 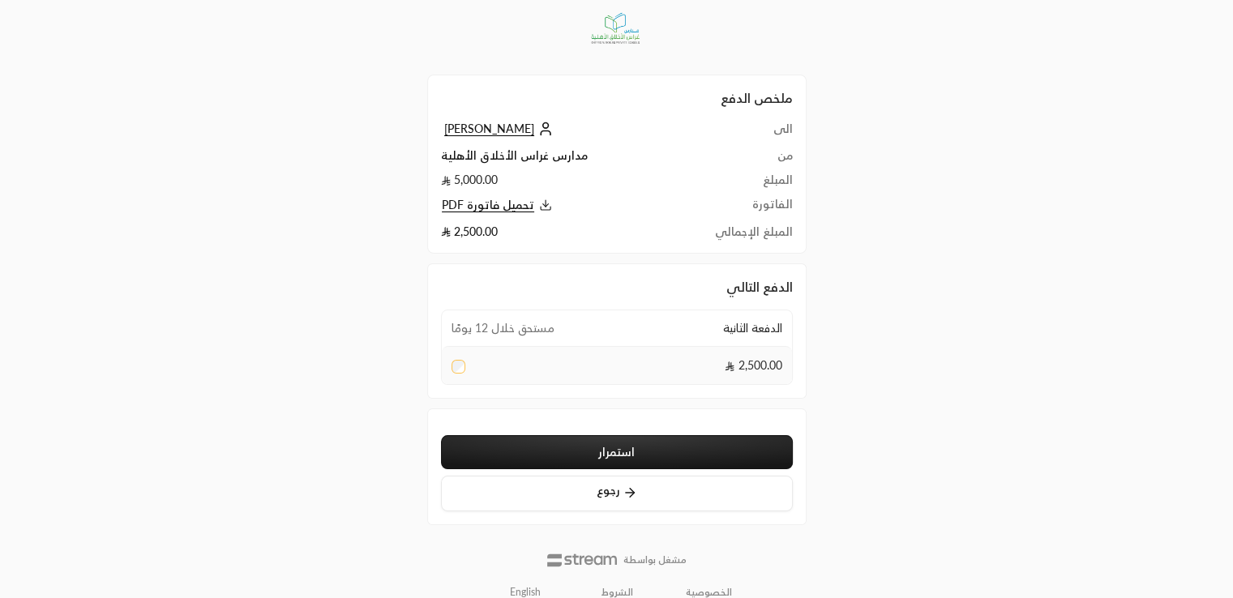 What do you see at coordinates (608, 490) in the screenshot?
I see `span: رجوع` at bounding box center [608, 490].